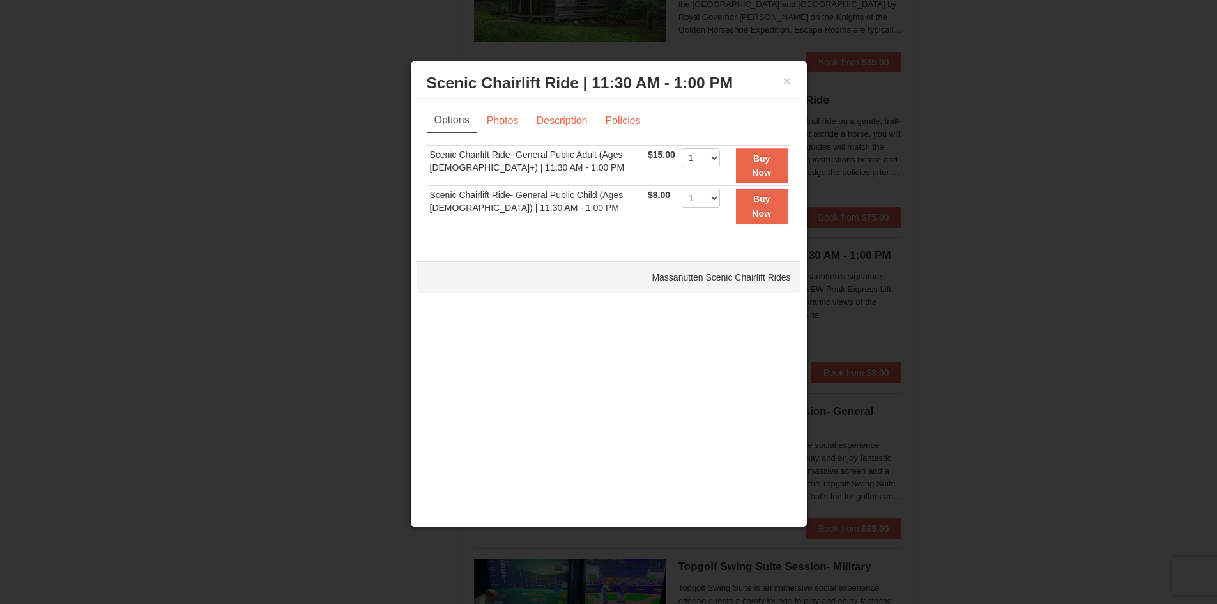 The height and width of the screenshot is (604, 1217). What do you see at coordinates (452, 121) in the screenshot?
I see `a: Options` at bounding box center [452, 121].